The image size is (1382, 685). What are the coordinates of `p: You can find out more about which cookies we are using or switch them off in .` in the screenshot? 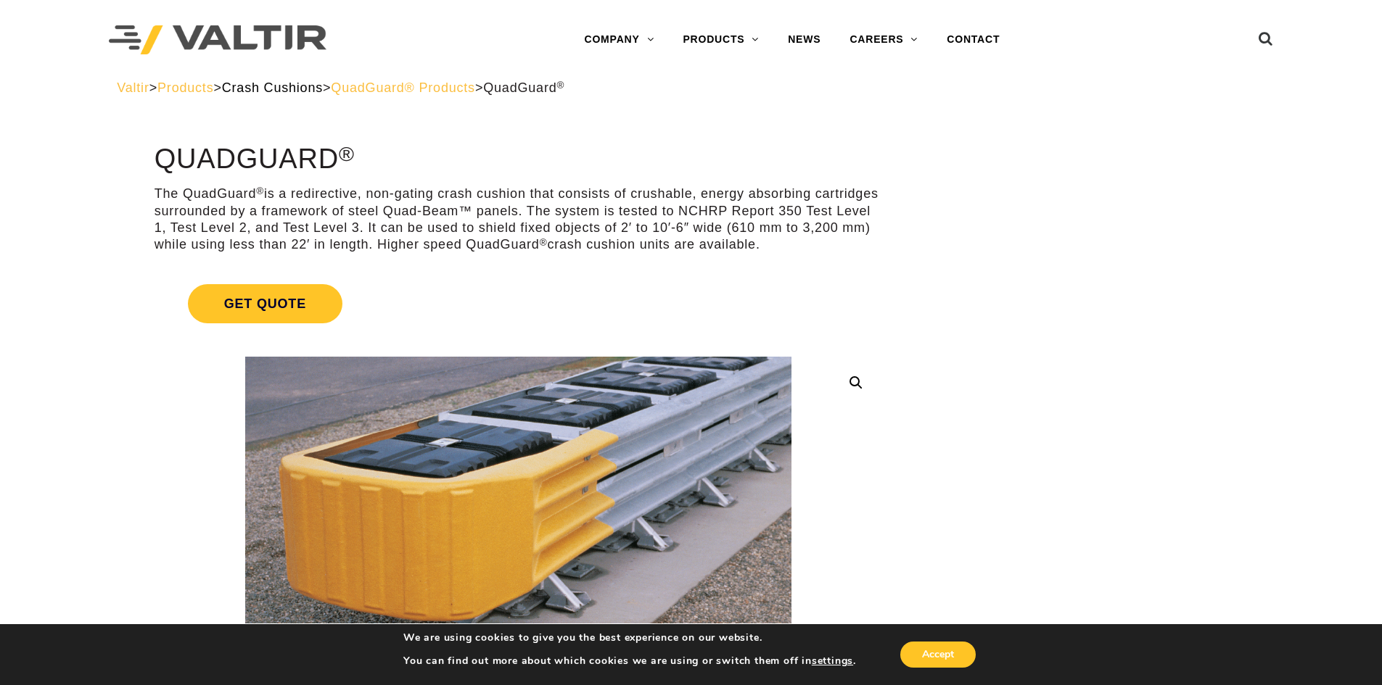 It's located at (630, 662).